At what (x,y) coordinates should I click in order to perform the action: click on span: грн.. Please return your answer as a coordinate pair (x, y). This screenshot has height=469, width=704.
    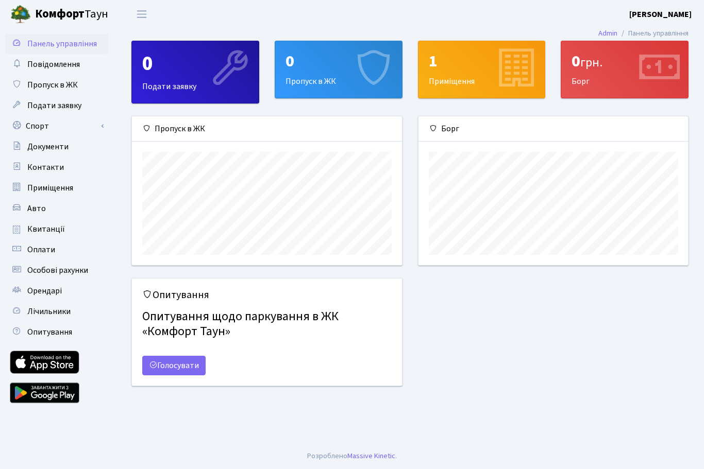
    Looking at the image, I should click on (591, 62).